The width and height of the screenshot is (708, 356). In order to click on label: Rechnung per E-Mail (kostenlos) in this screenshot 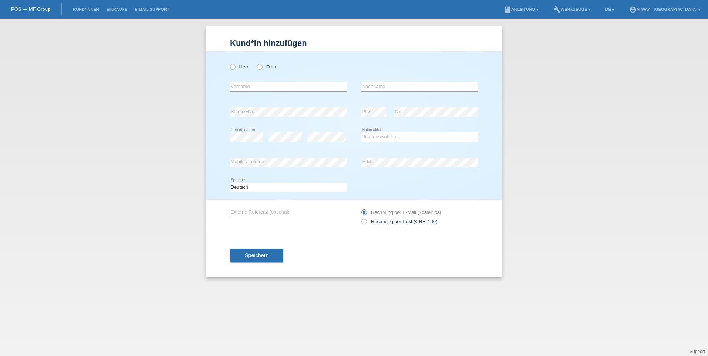, I will do `click(401, 212)`.